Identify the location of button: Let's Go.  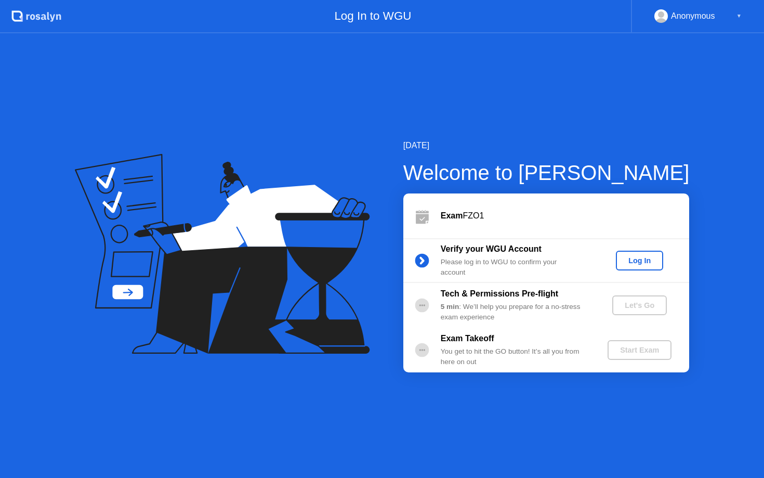
(639, 305).